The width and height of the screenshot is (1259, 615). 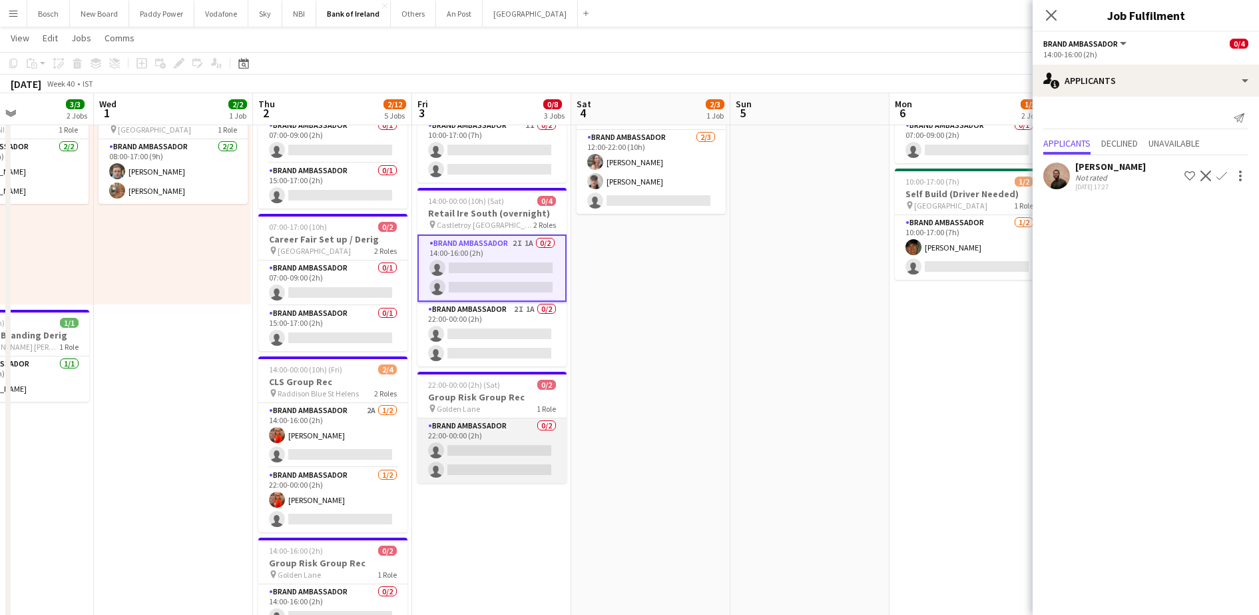 What do you see at coordinates (584, 104) in the screenshot?
I see `span: Sat` at bounding box center [584, 104].